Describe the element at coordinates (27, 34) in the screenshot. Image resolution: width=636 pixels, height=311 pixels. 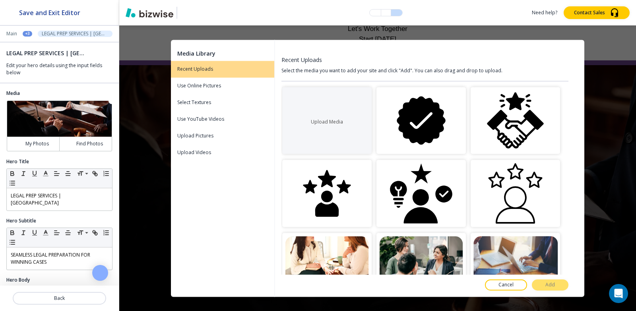
I see `button: +3` at that location.